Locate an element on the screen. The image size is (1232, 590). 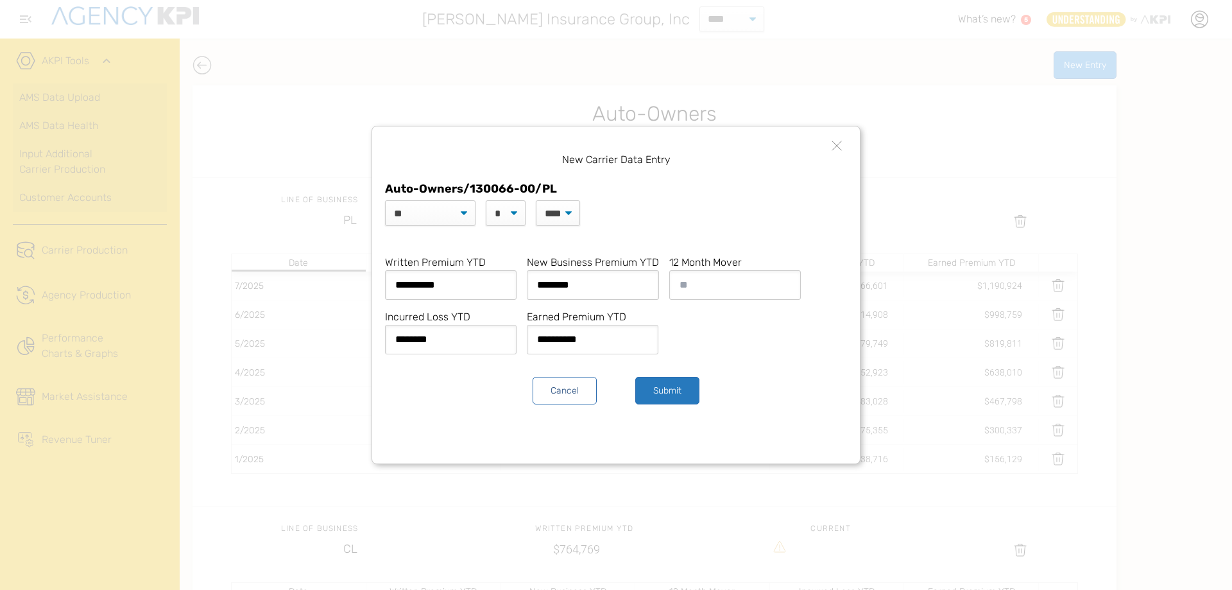
span: 130066-00 is located at coordinates (502, 189).